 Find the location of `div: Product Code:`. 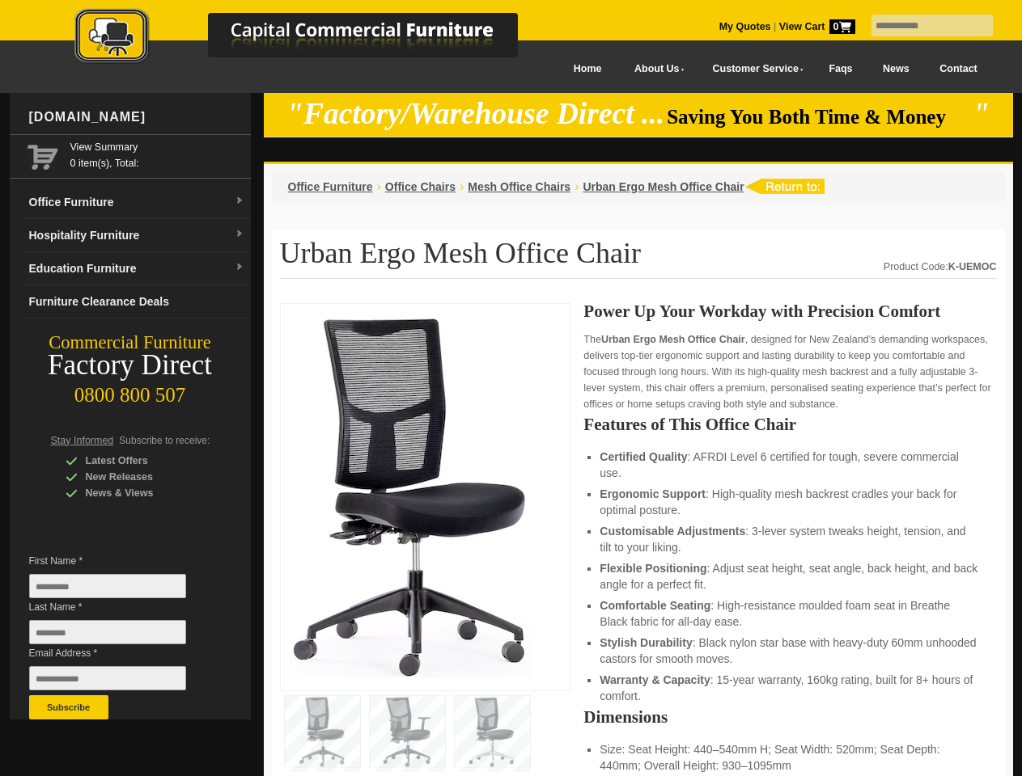

div: Product Code: is located at coordinates (940, 267).